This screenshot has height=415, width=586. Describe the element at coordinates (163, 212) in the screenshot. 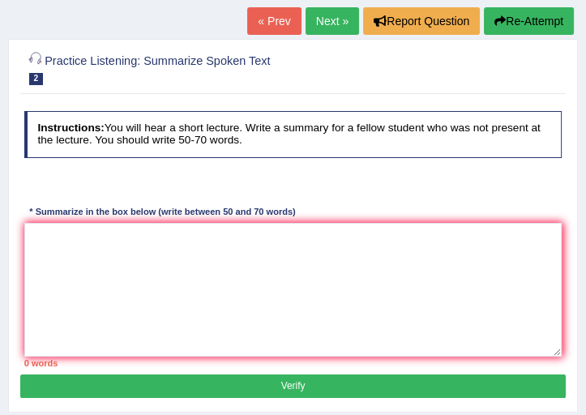

I see `div: * Summarize in the box below (write between 50 and 70 words)` at that location.